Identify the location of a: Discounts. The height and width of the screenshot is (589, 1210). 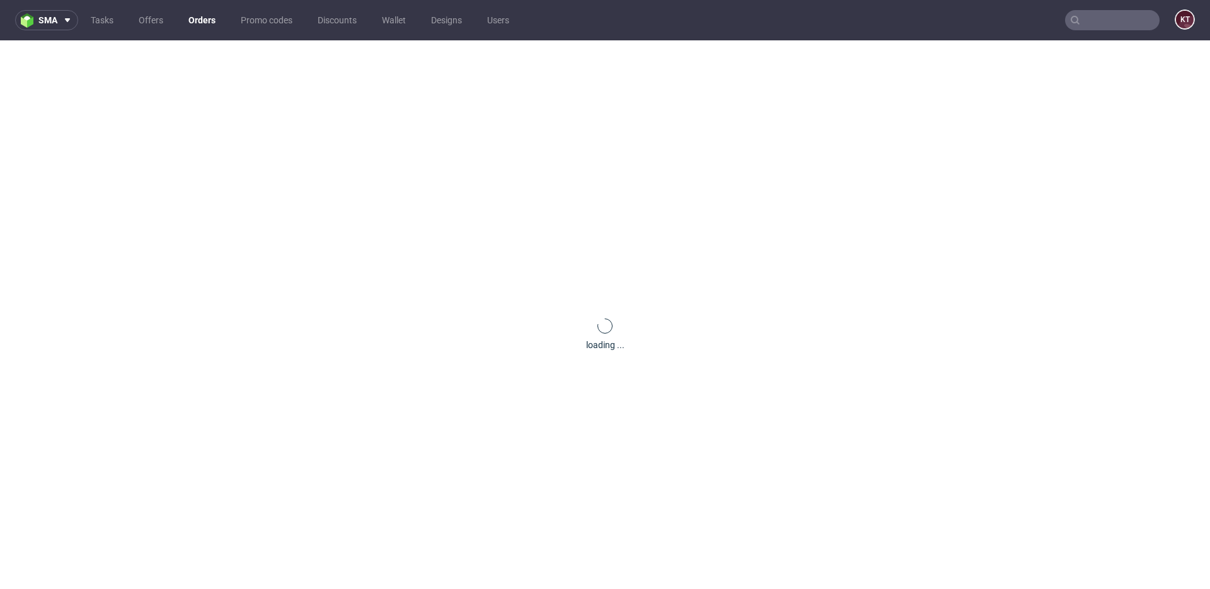
(337, 20).